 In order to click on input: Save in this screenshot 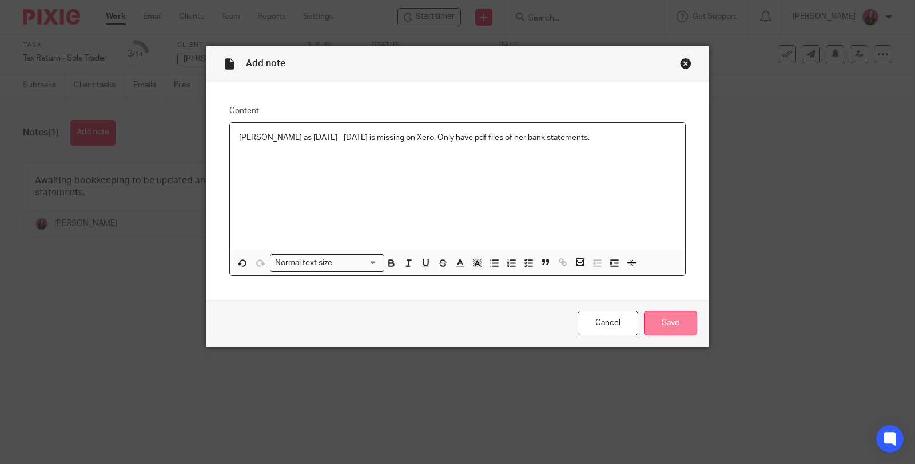, I will do `click(670, 323)`.